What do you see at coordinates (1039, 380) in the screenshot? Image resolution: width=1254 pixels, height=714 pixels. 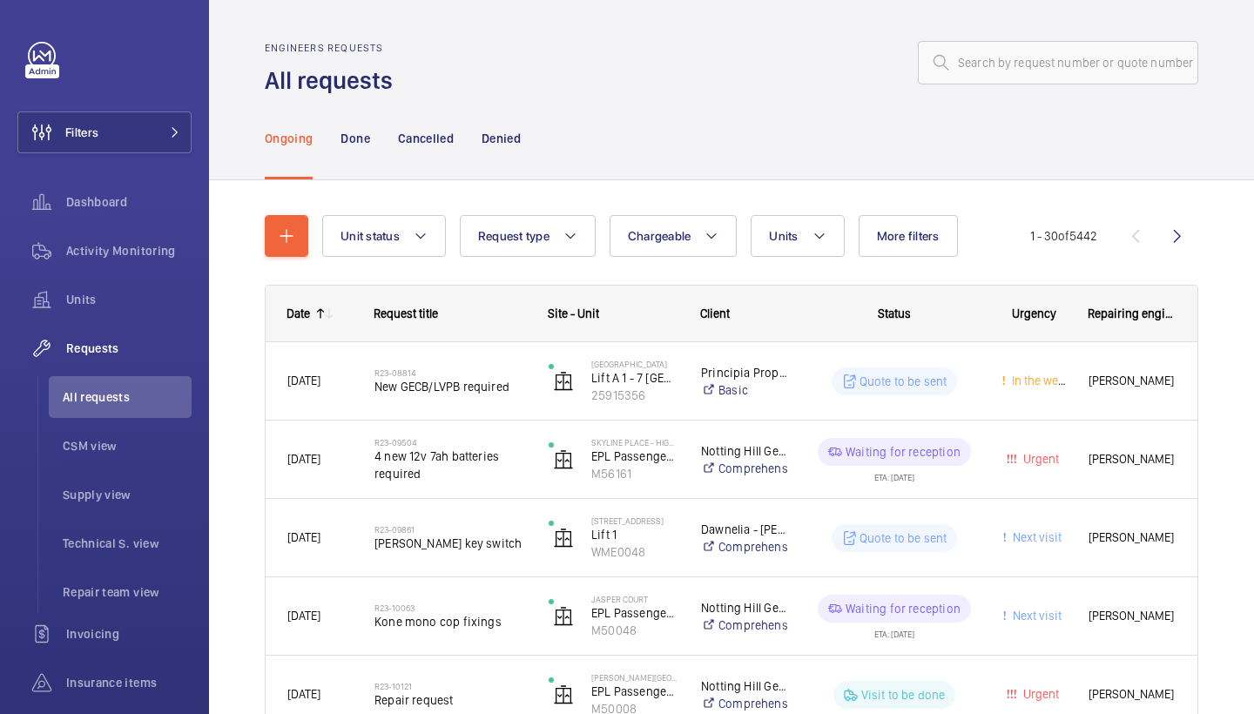 I see `span: In the week` at bounding box center [1039, 380].